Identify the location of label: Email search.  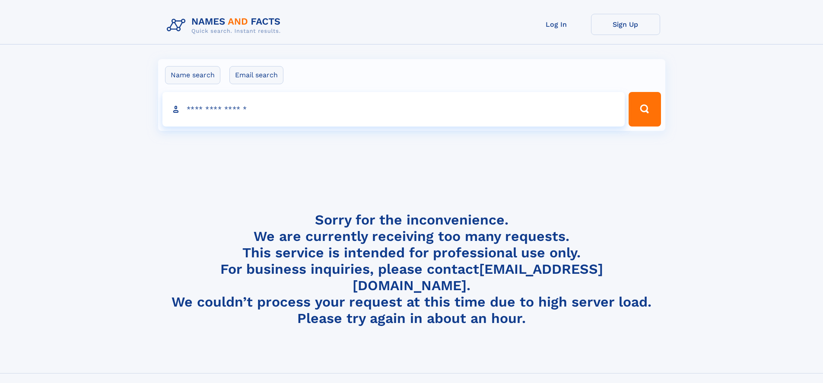
(256, 75).